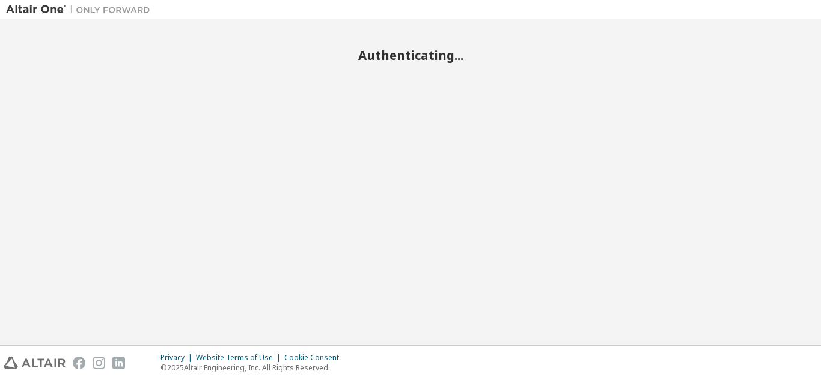 This screenshot has height=380, width=821. I want to click on img: altair_logo.svg, so click(34, 363).